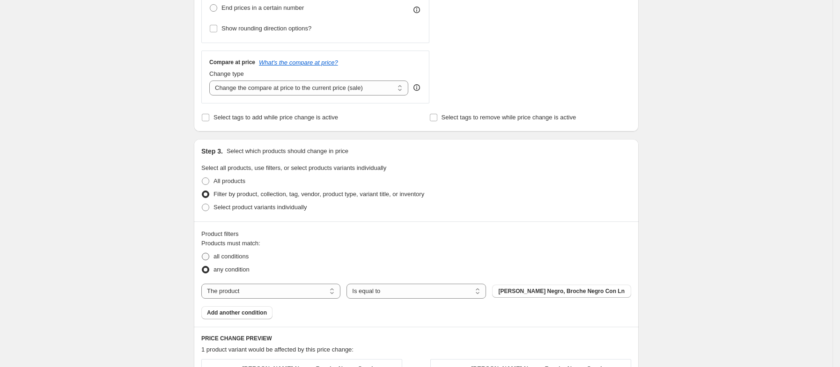  Describe the element at coordinates (231, 256) in the screenshot. I see `span: all conditions` at that location.